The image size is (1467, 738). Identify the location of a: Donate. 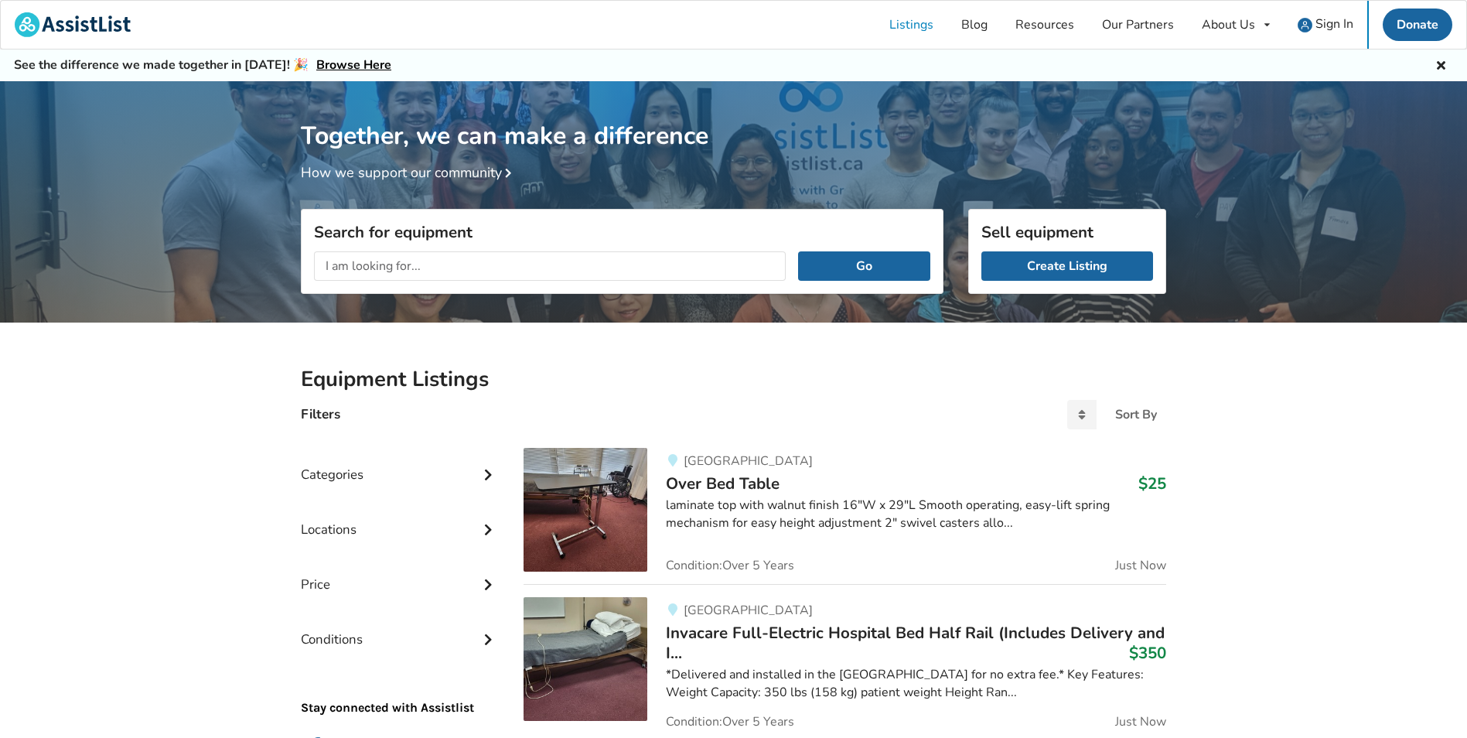
(1418, 25).